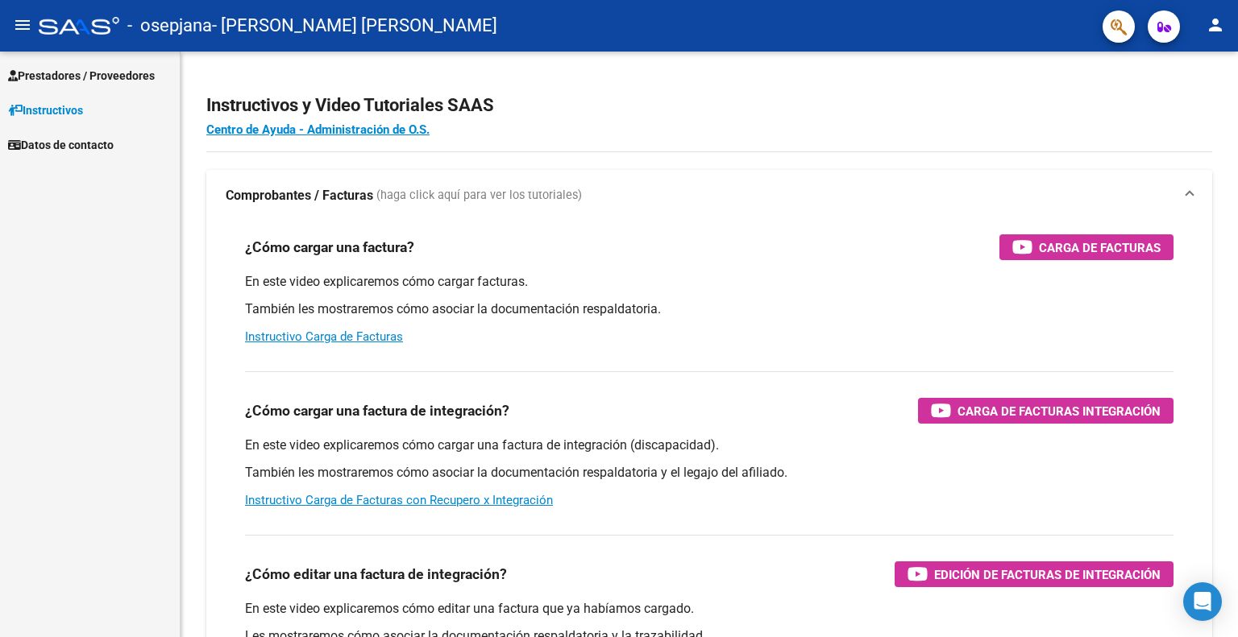 This screenshot has height=637, width=1238. I want to click on div: Open Intercom Messenger, so click(1202, 602).